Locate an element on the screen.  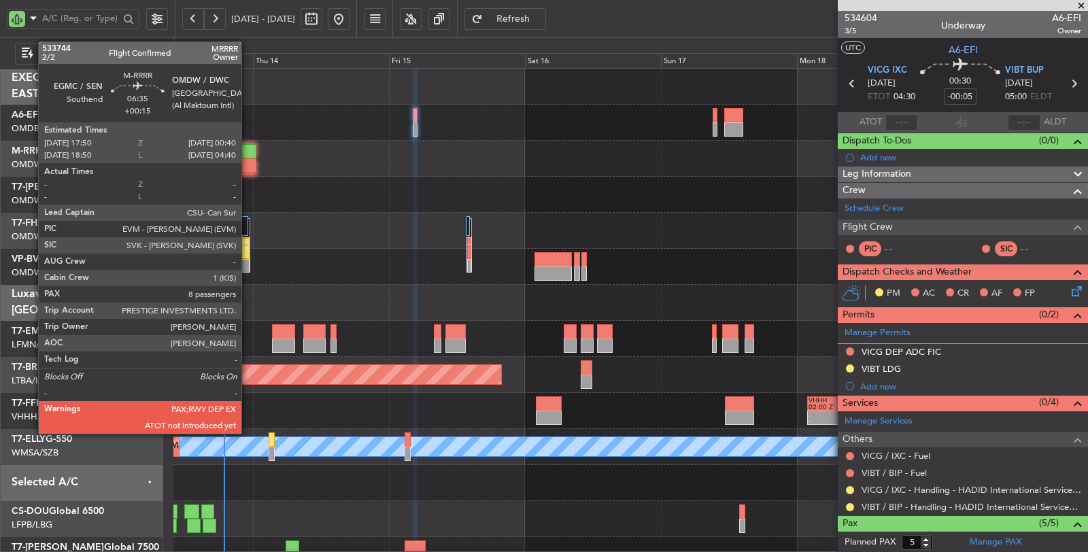
span: Crew is located at coordinates (854, 190).